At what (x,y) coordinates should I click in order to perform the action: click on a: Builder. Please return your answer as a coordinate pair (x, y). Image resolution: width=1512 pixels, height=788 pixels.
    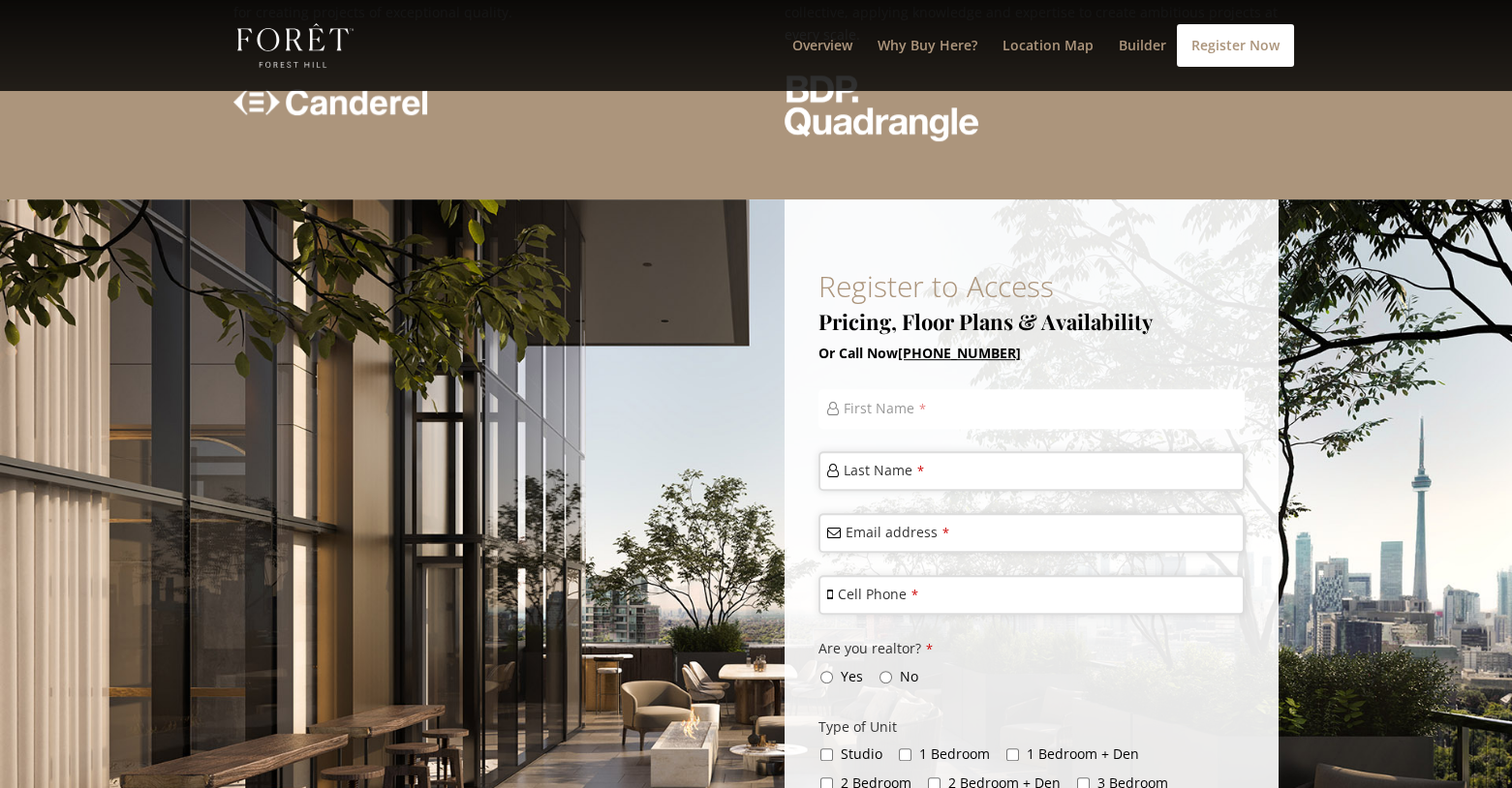
    Looking at the image, I should click on (1142, 65).